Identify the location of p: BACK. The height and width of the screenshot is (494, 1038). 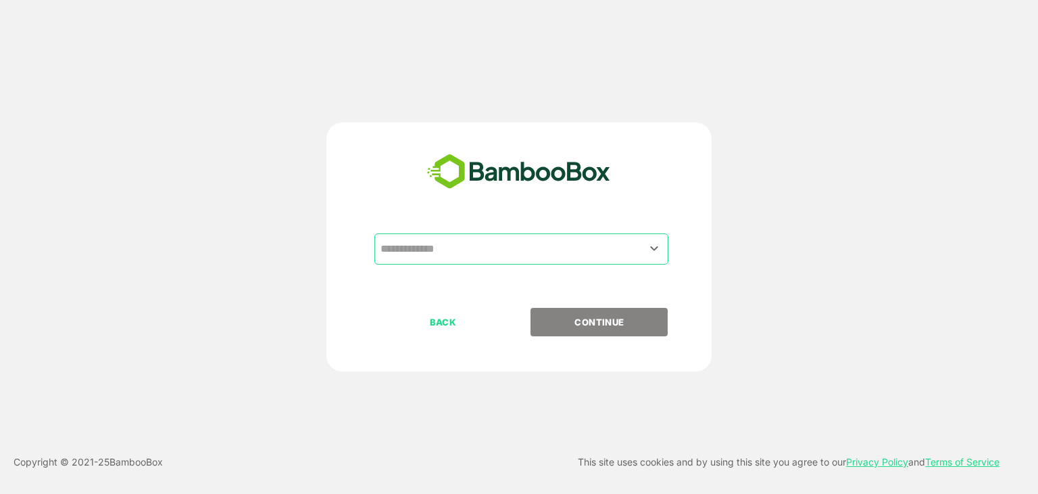
(444, 322).